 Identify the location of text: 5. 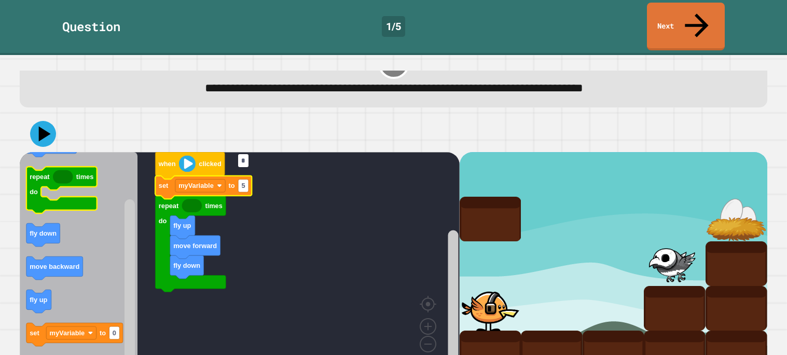
(243, 185).